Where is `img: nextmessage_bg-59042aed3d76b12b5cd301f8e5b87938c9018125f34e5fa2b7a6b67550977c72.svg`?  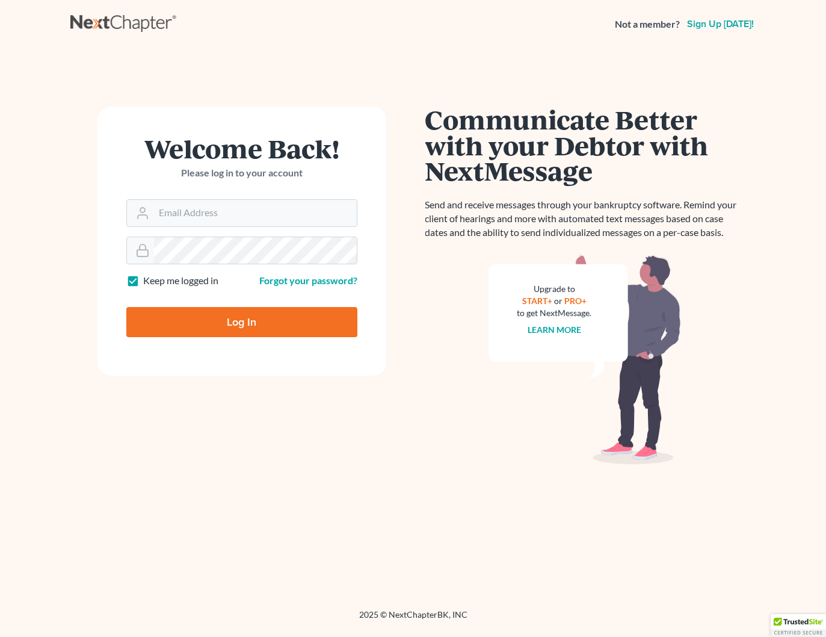 img: nextmessage_bg-59042aed3d76b12b5cd301f8e5b87938c9018125f34e5fa2b7a6b67550977c72.svg is located at coordinates (585, 359).